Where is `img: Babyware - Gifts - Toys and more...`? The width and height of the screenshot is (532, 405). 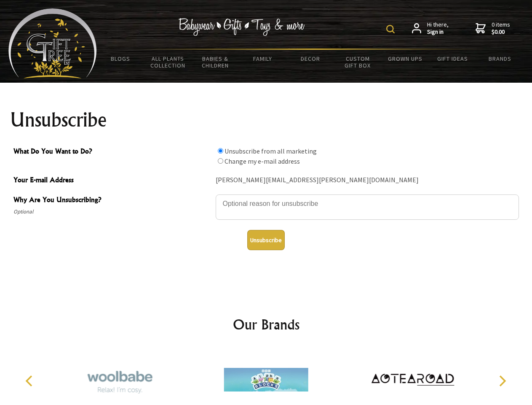
img: Babyware - Gifts - Toys and more... is located at coordinates (53, 43).